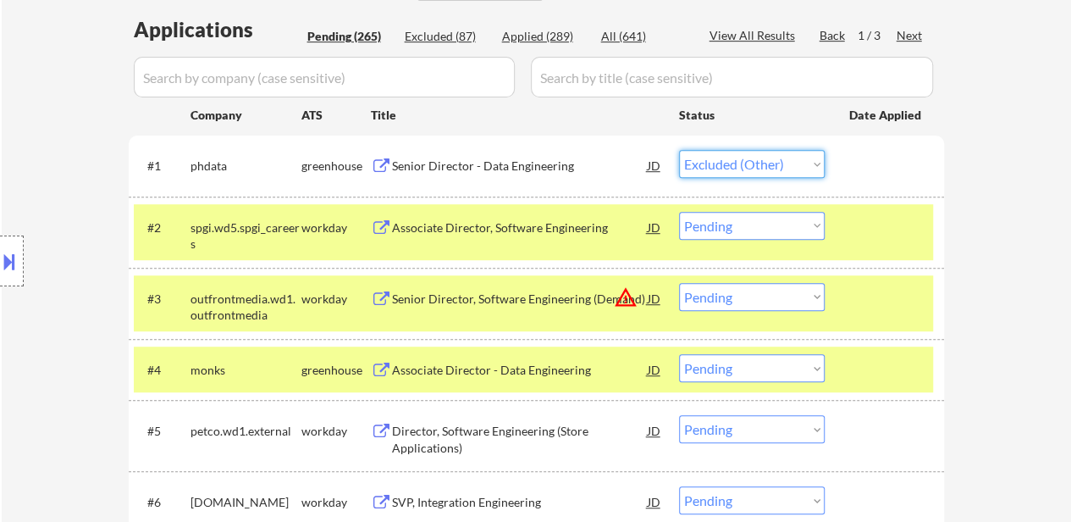 The height and width of the screenshot is (522, 1071). Describe the element at coordinates (520, 439) in the screenshot. I see `div: Director, Software Engineering (Store Applications)` at that location.